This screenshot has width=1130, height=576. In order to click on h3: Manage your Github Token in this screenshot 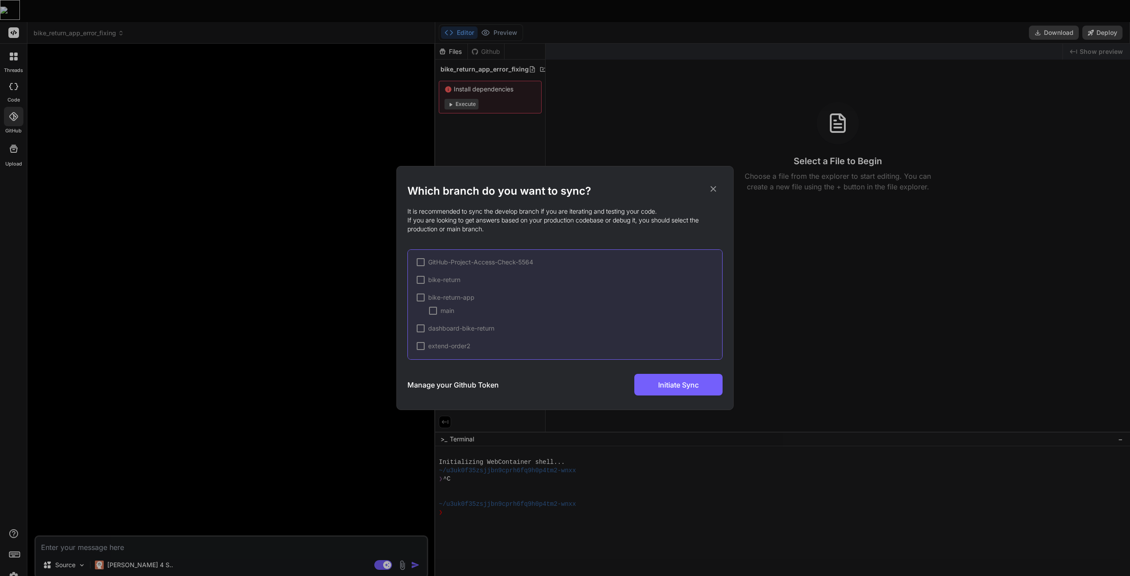, I will do `click(453, 385)`.